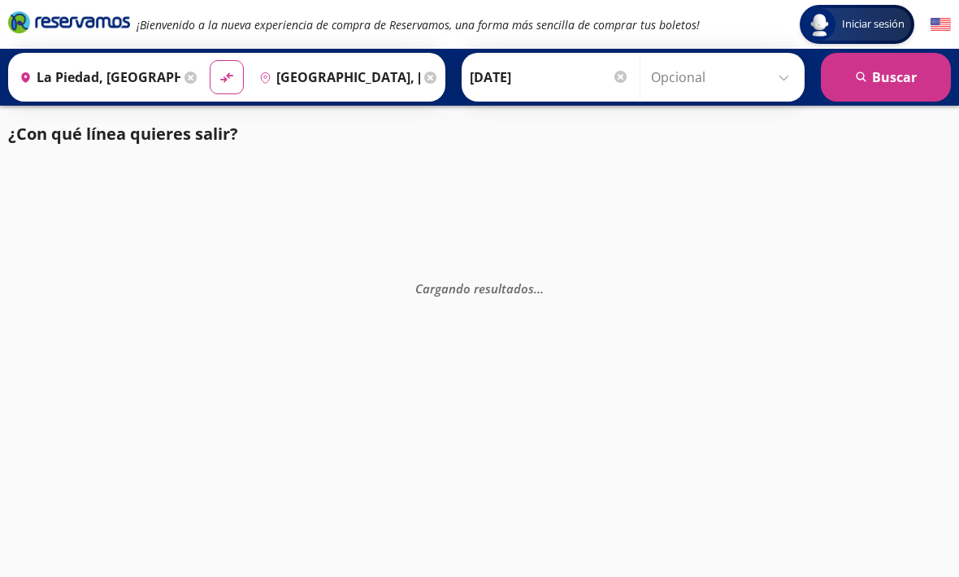 Image resolution: width=959 pixels, height=577 pixels. Describe the element at coordinates (723, 77) in the screenshot. I see `input: Opcional` at that location.